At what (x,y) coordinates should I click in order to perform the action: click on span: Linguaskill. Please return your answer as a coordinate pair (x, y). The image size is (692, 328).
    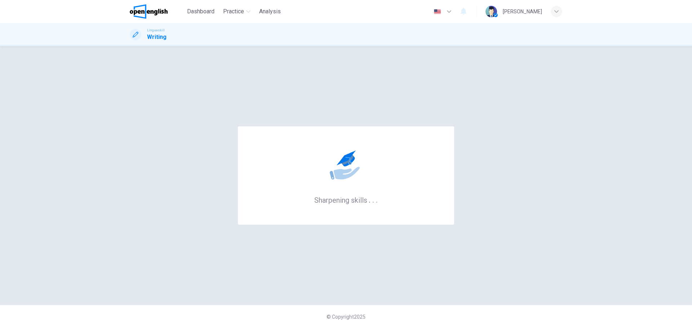
    Looking at the image, I should click on (156, 30).